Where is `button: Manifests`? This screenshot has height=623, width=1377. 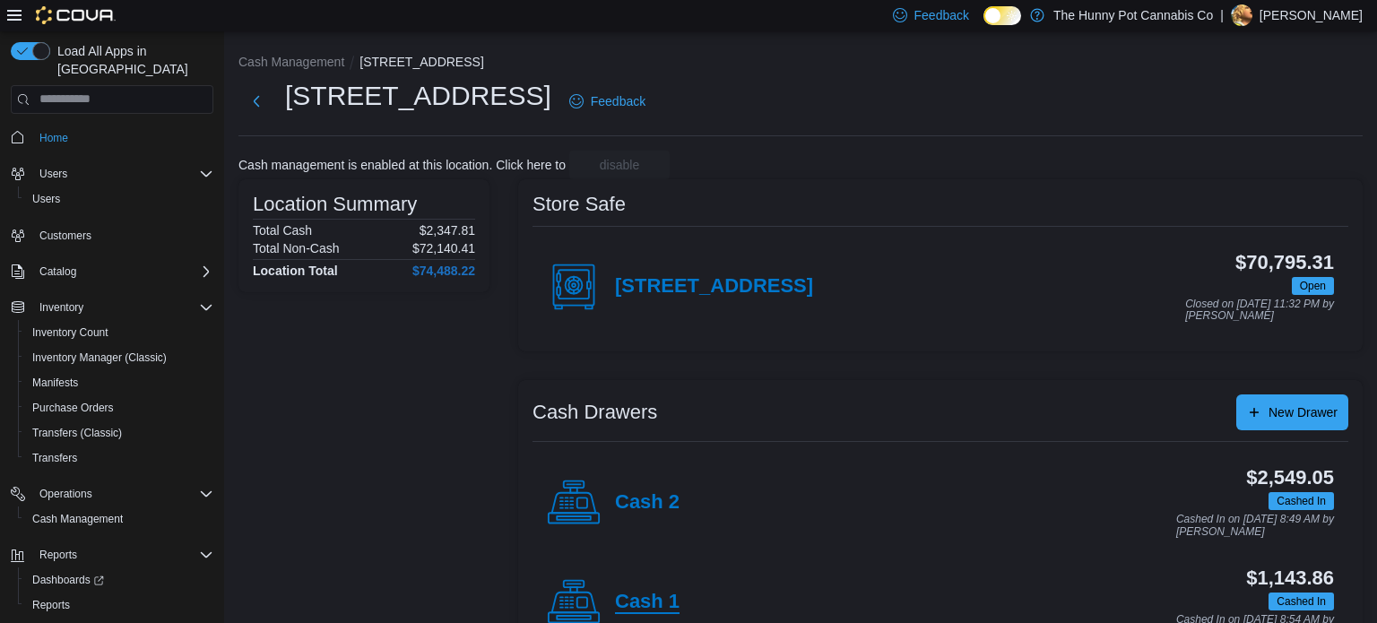 button: Manifests is located at coordinates (119, 383).